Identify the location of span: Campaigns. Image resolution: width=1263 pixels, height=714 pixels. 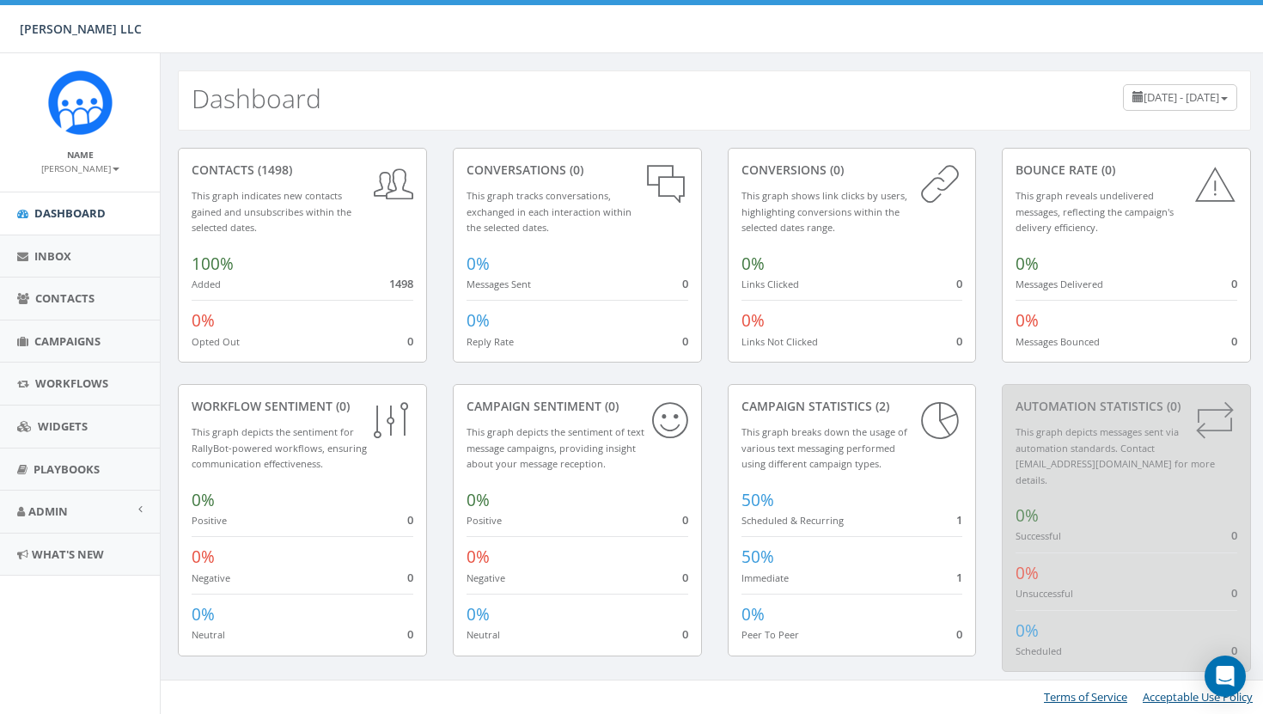
(67, 341).